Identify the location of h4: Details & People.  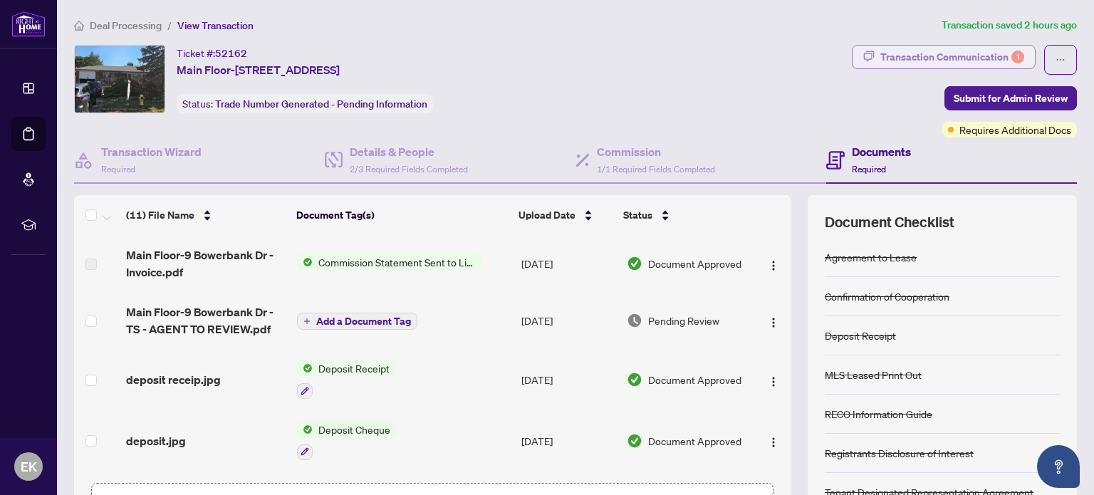
(409, 152).